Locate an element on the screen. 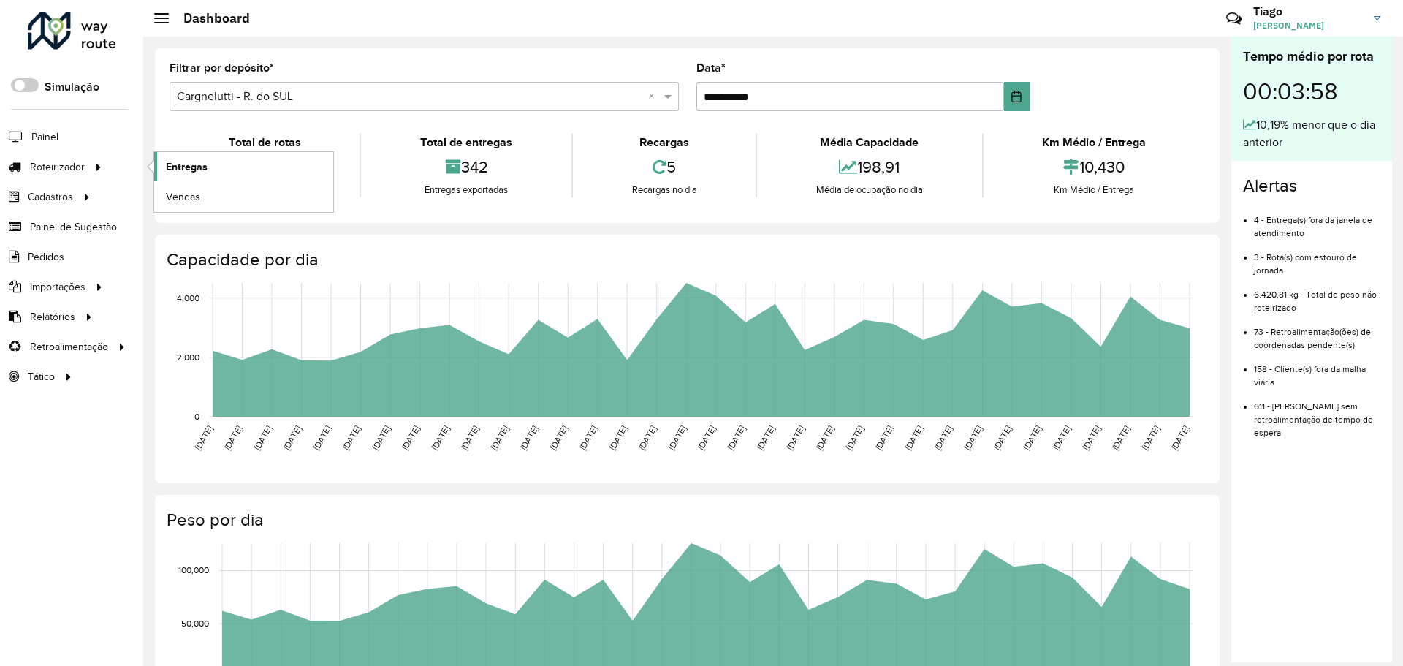  span: Tático is located at coordinates (41, 376).